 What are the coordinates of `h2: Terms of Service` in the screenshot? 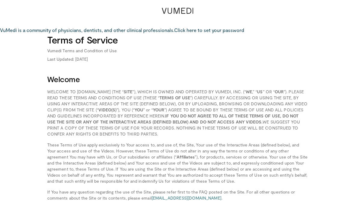 It's located at (178, 39).